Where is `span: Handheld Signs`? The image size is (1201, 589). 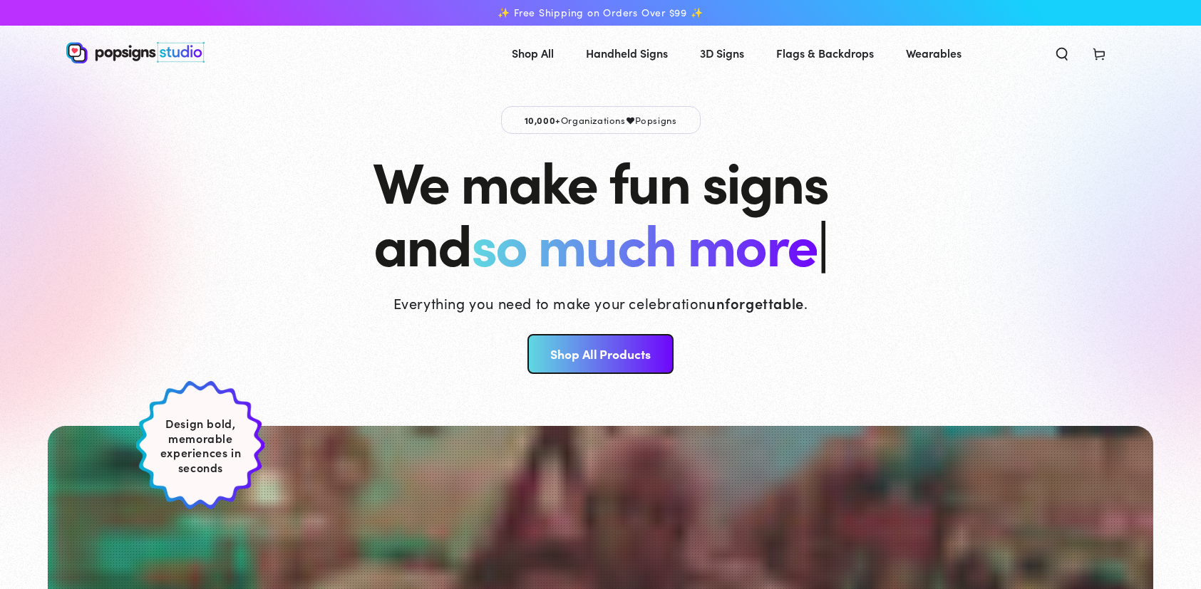
span: Handheld Signs is located at coordinates (627, 53).